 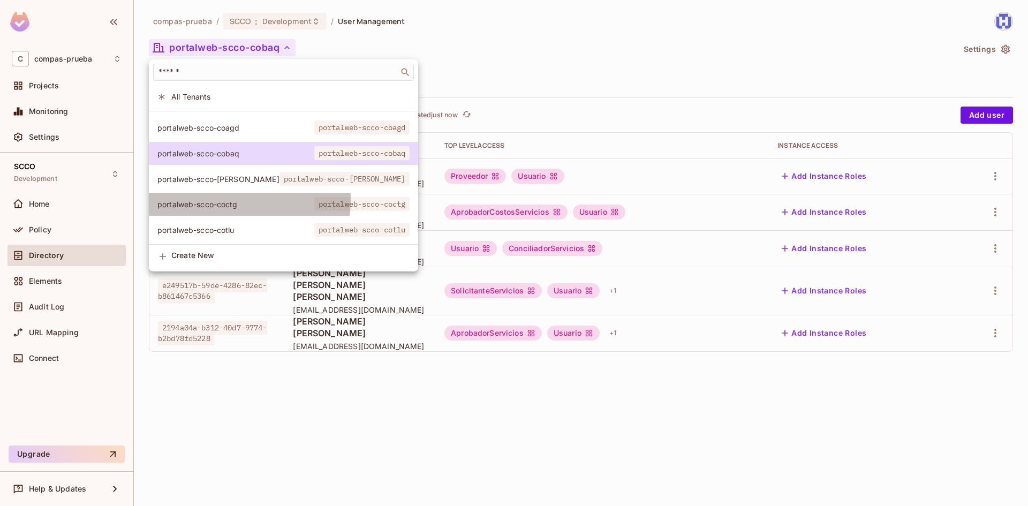 What do you see at coordinates (283, 153) in the screenshot?
I see `div: Show only users with a role in this tenant: portalweb-scco-cobaq` at bounding box center [283, 153].